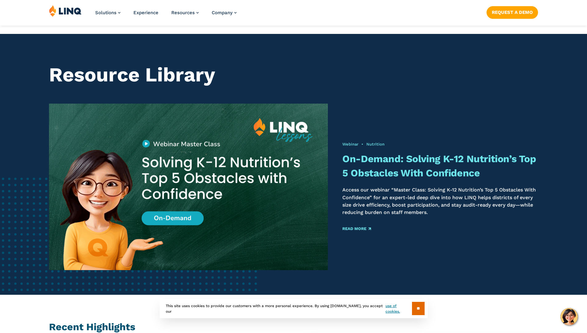  Describe the element at coordinates (106, 13) in the screenshot. I see `span: Solutions` at that location.